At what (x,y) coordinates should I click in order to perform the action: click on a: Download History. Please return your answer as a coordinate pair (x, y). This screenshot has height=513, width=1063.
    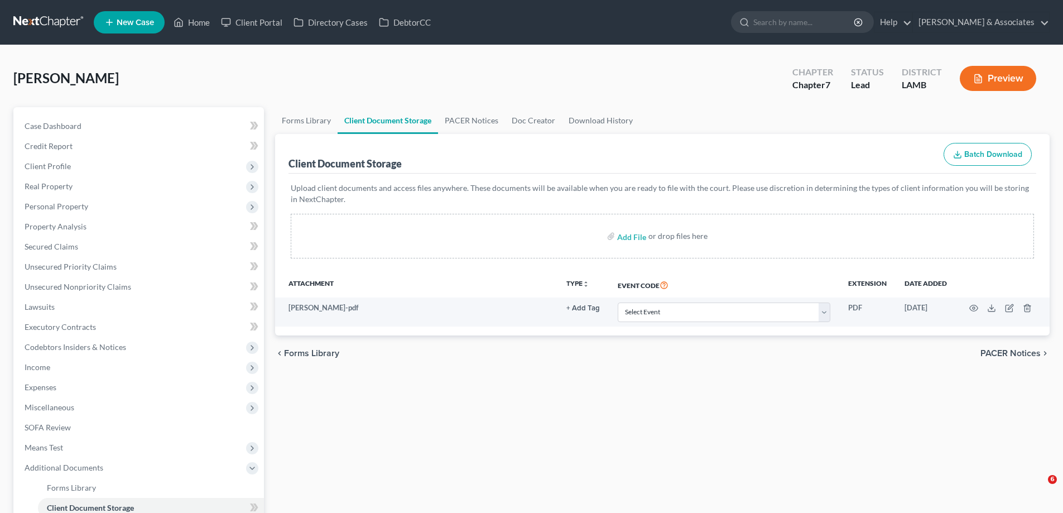
    Looking at the image, I should click on (601, 121).